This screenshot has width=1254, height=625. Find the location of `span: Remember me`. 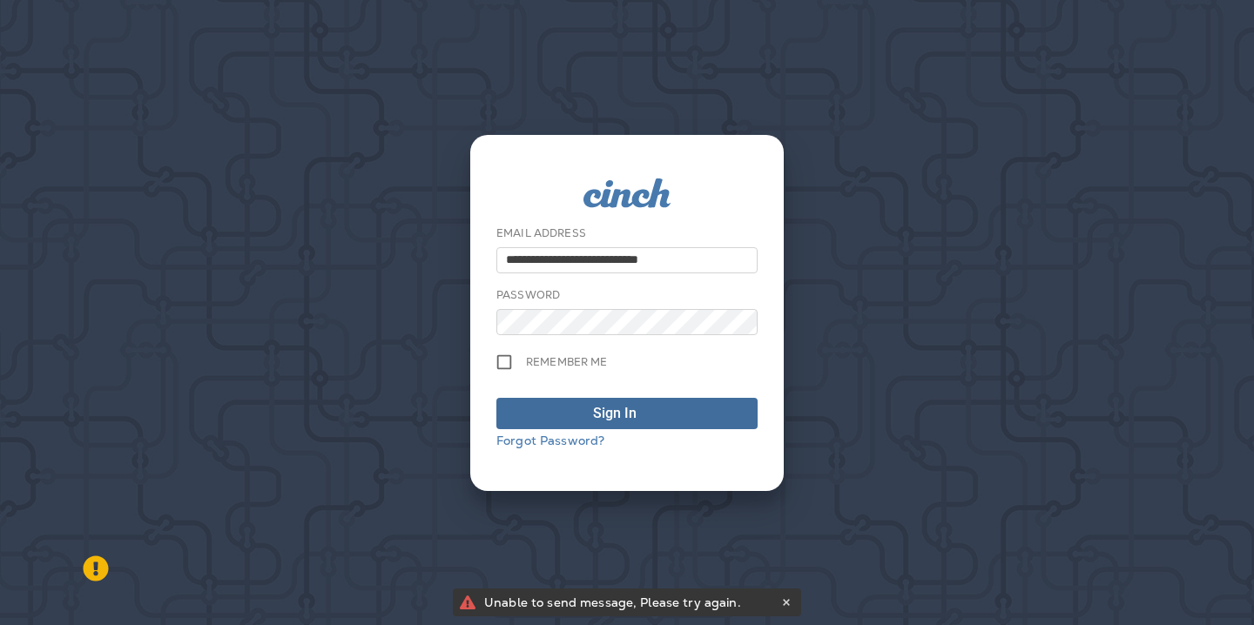

span: Remember me is located at coordinates (567, 362).